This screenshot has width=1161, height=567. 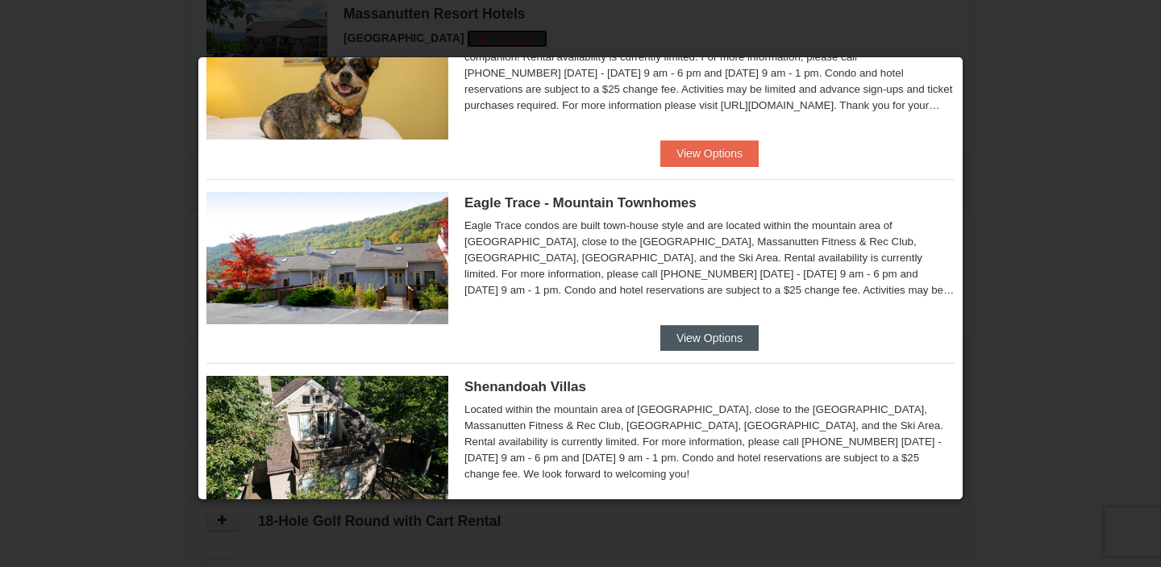 I want to click on span: Shenandoah Villas, so click(x=525, y=386).